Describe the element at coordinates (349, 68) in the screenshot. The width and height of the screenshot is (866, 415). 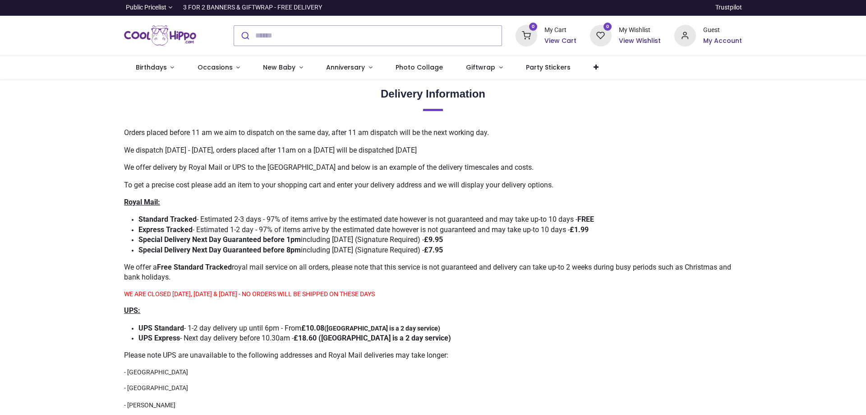
I see `a: Anniversary` at that location.